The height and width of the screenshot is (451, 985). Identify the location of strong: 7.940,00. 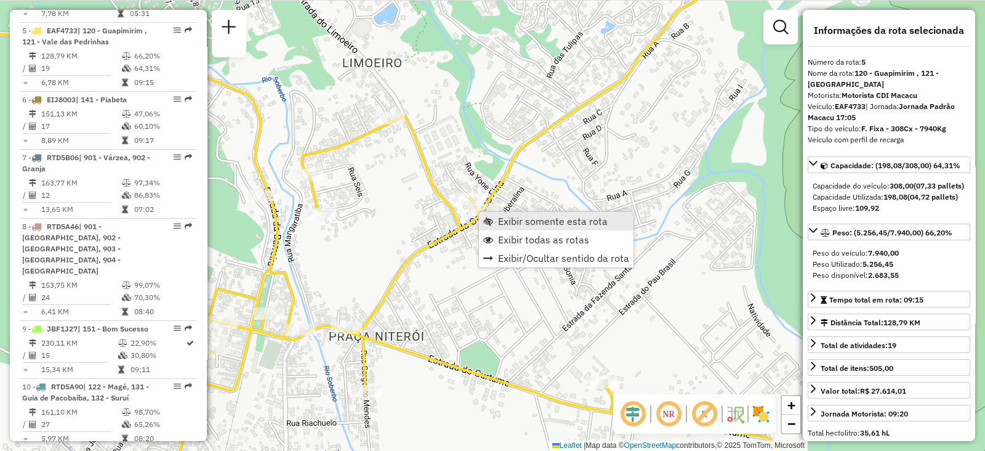
(884, 252).